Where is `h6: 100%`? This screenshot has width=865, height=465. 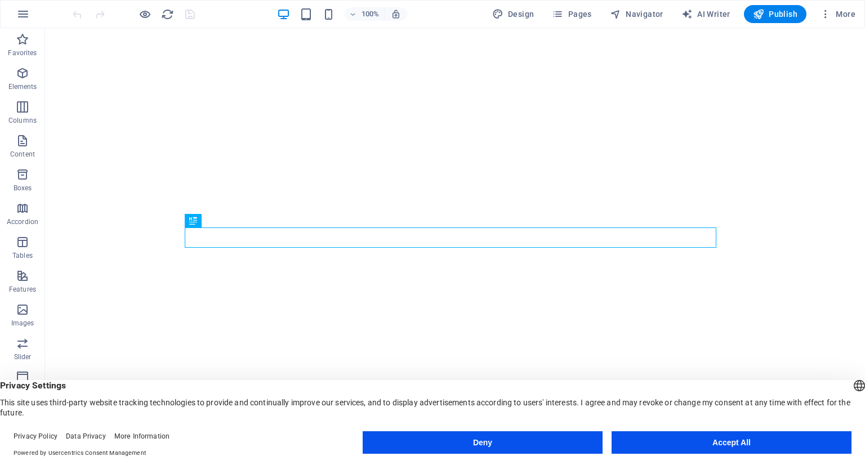 h6: 100% is located at coordinates (371, 14).